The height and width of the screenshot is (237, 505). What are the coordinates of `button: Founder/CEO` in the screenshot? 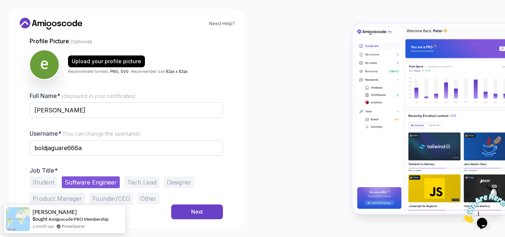 It's located at (111, 198).